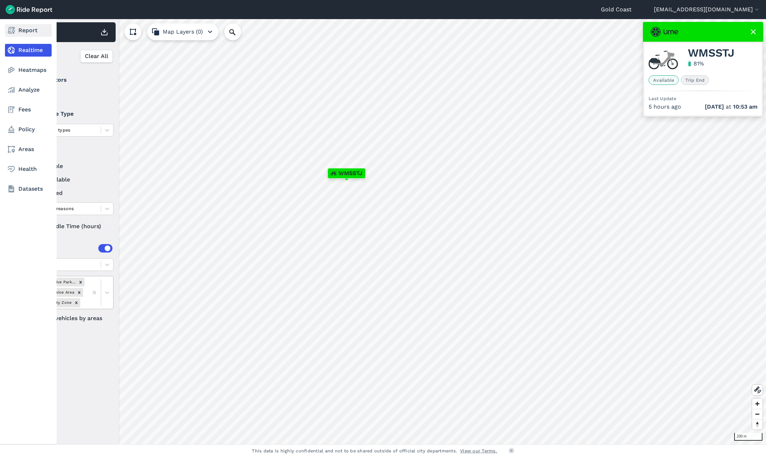 This screenshot has width=766, height=457. Describe the element at coordinates (97, 56) in the screenshot. I see `button: Clear All` at that location.